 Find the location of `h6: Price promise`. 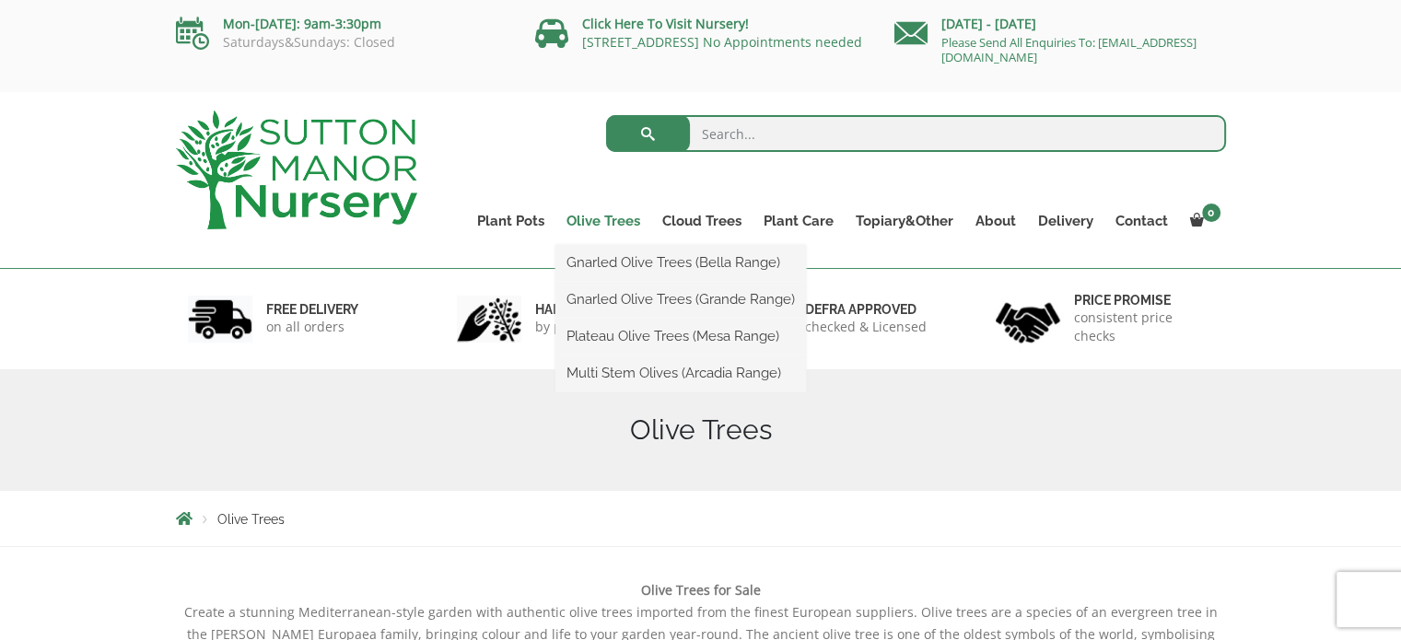

h6: Price promise is located at coordinates (1144, 300).